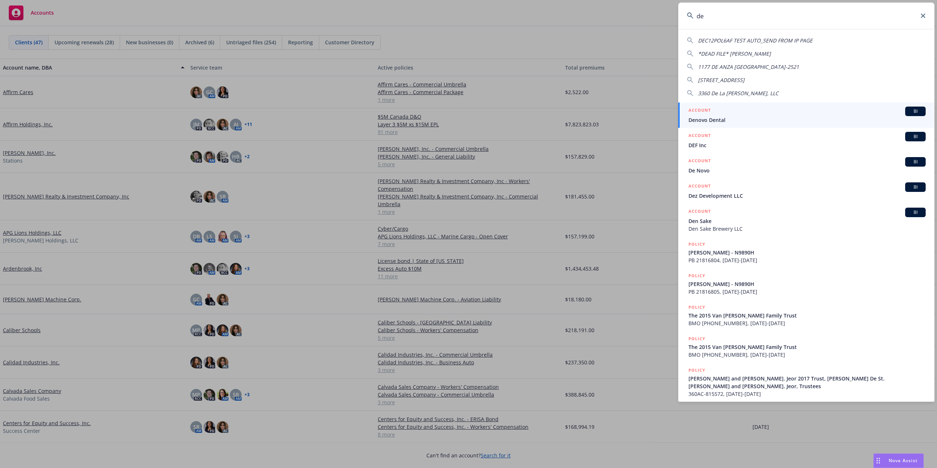 This screenshot has width=937, height=468. What do you see at coordinates (807, 195) in the screenshot?
I see `span: Dez Development LLC` at bounding box center [807, 195].